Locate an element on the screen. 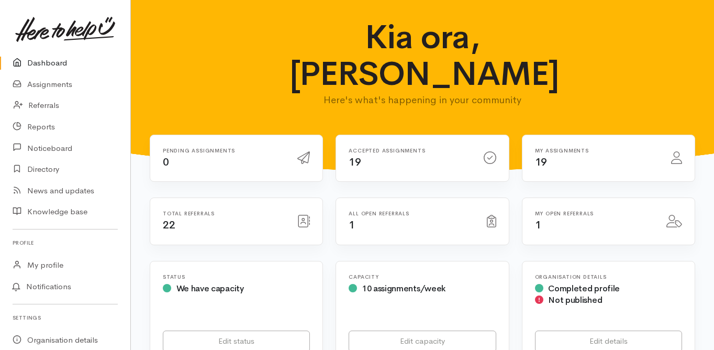  h6: Total referrals is located at coordinates (224, 213).